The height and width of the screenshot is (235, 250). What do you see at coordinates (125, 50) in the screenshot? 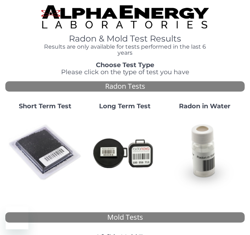
I see `h4: Results are only available for tests performed in the last 6 years` at bounding box center [125, 50].